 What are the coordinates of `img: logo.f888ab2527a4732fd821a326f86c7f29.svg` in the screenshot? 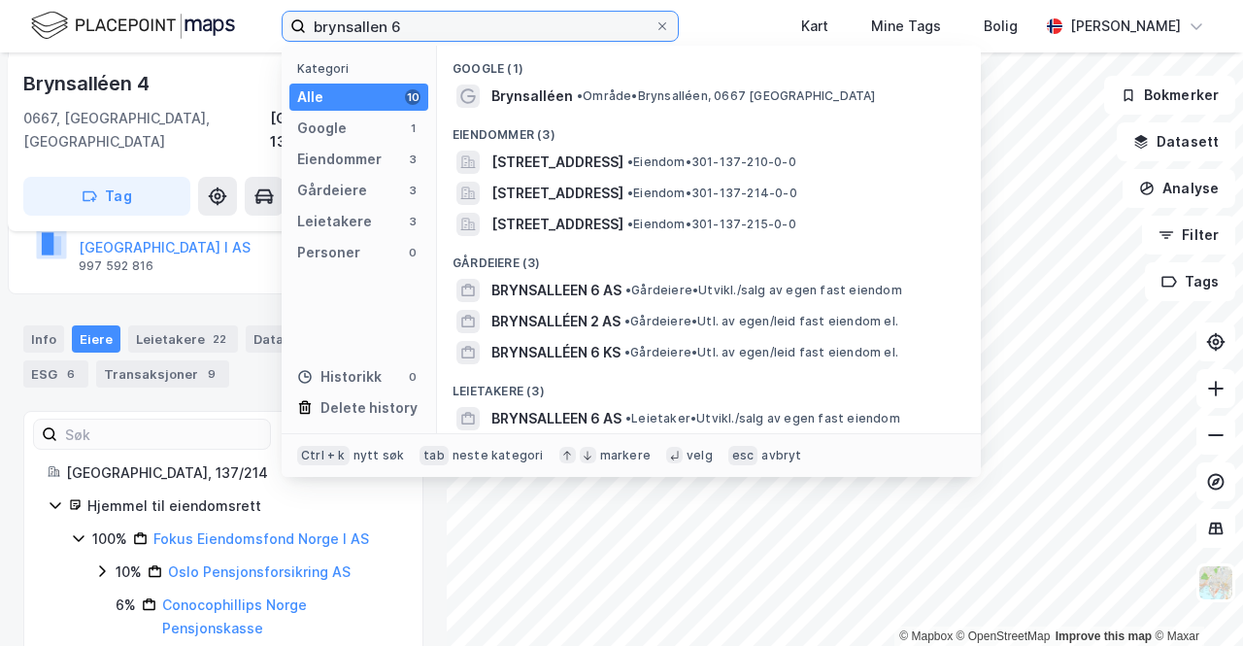 It's located at (133, 25).